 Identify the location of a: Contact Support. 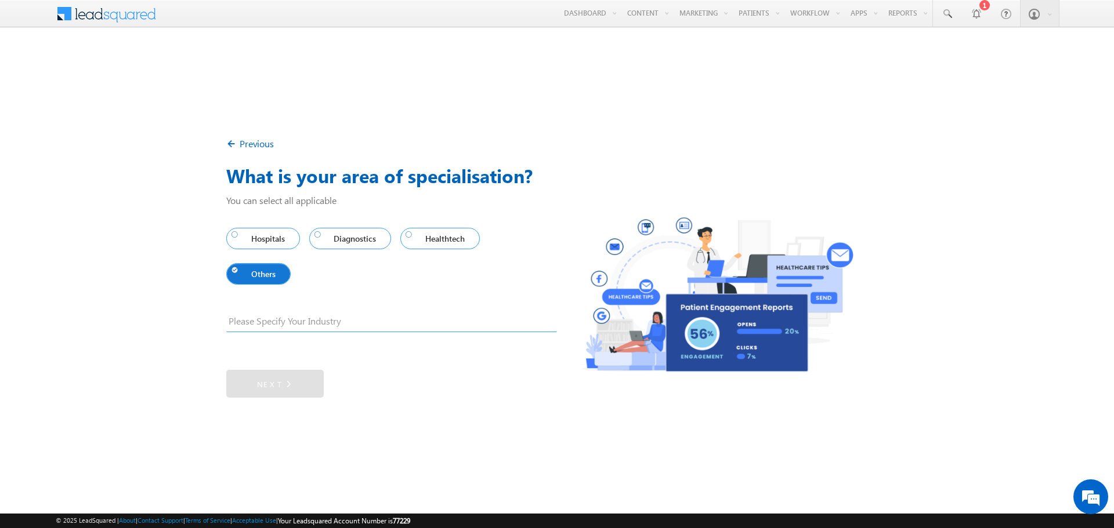
(160, 520).